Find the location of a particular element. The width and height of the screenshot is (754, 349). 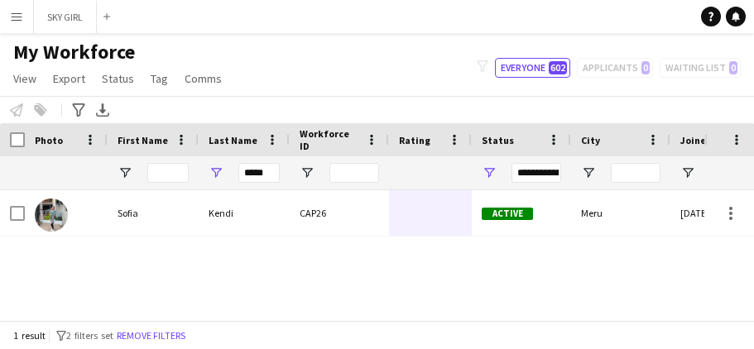

input: Last Name Filter Input is located at coordinates (259, 173).